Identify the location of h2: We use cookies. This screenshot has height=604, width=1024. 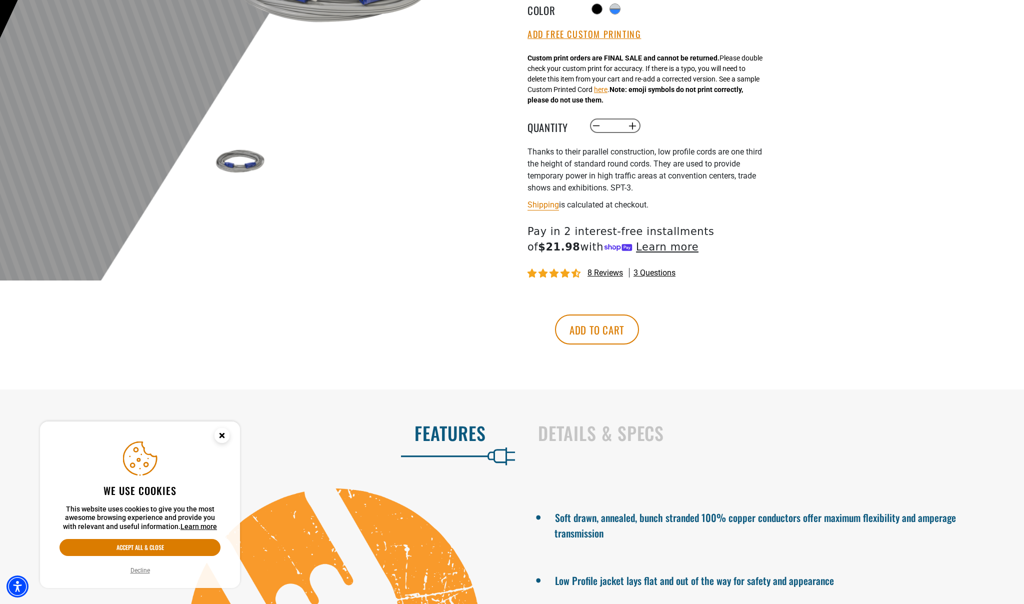
(140, 491).